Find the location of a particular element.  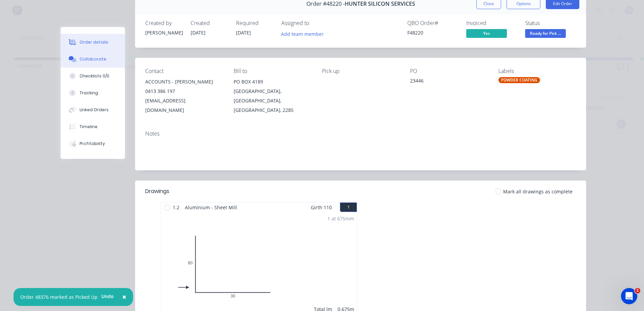

div: Collaborate is located at coordinates (93, 59).